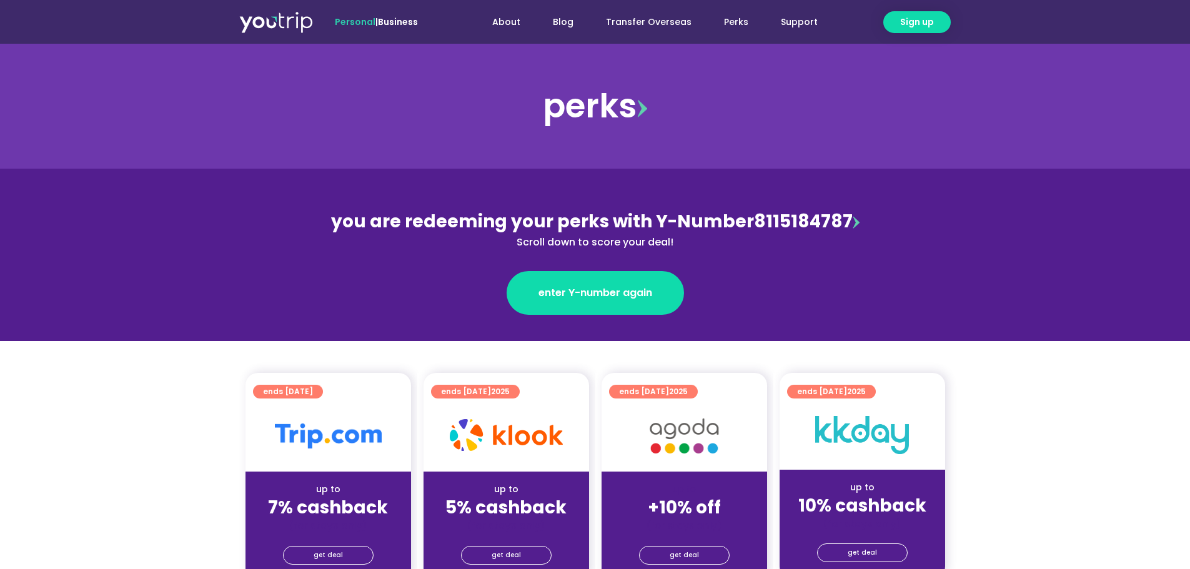  What do you see at coordinates (506, 22) in the screenshot?
I see `a: About` at bounding box center [506, 22].